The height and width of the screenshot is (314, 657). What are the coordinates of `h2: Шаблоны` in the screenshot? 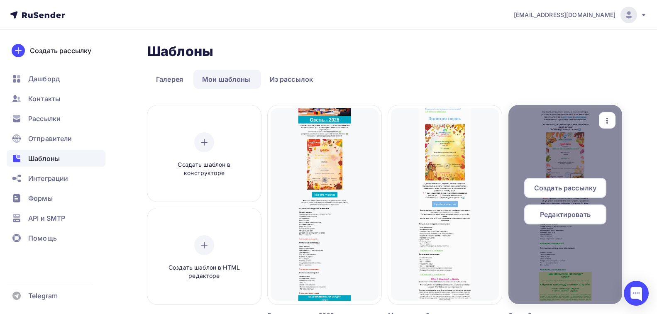 It's located at (180, 51).